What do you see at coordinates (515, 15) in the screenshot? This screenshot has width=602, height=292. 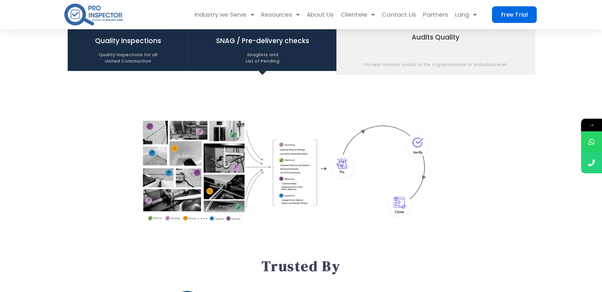 I see `a: Free Trial` at bounding box center [515, 15].